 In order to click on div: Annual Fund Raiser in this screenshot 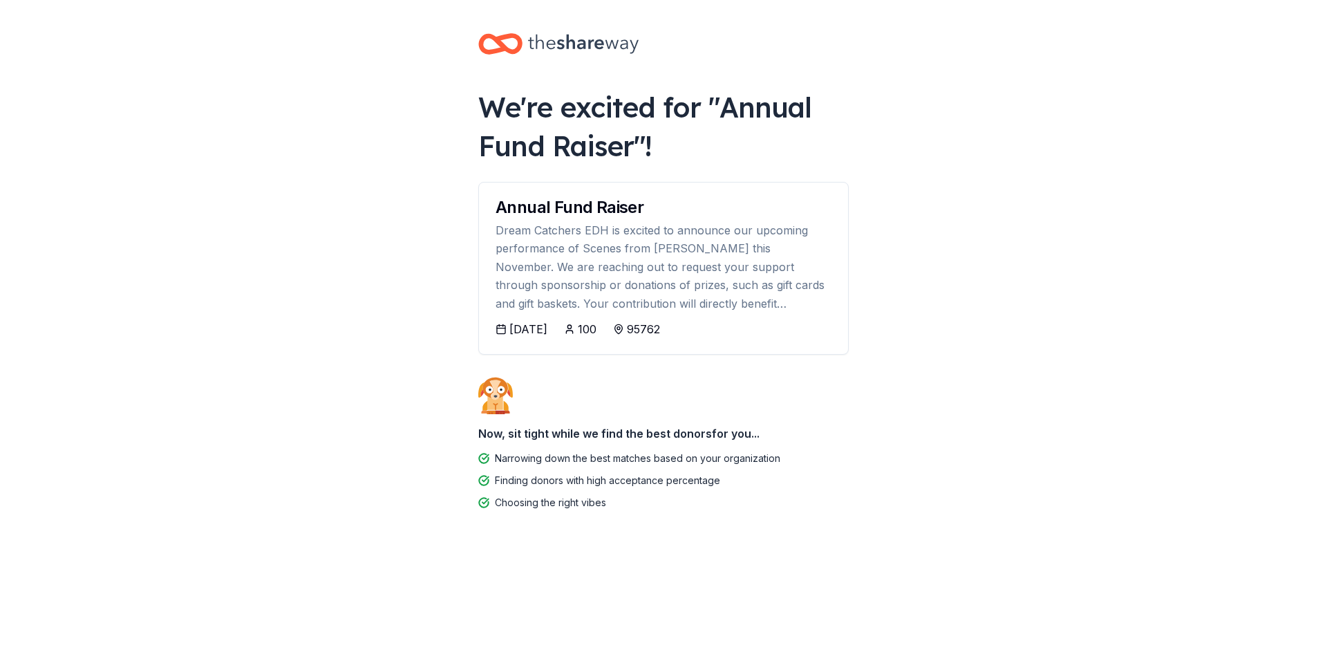, I will do `click(663, 207)`.